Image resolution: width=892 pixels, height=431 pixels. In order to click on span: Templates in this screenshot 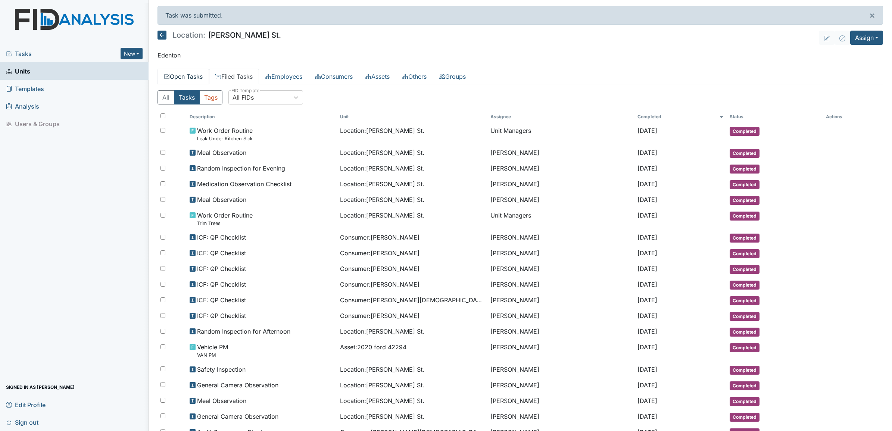, I will do `click(25, 88)`.